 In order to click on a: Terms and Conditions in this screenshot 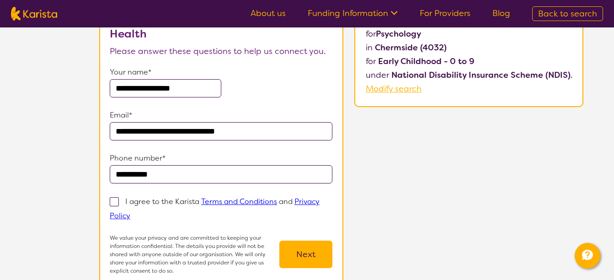, I will do `click(239, 201)`.